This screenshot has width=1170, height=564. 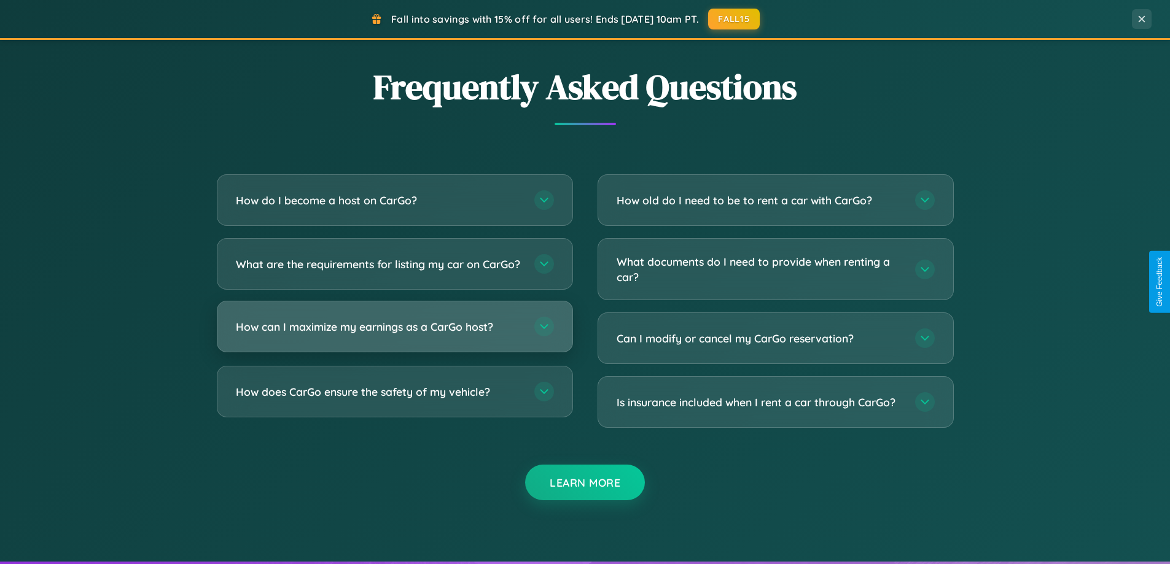 I want to click on h3: What documents do I need to provide when renting a car?, so click(x=760, y=269).